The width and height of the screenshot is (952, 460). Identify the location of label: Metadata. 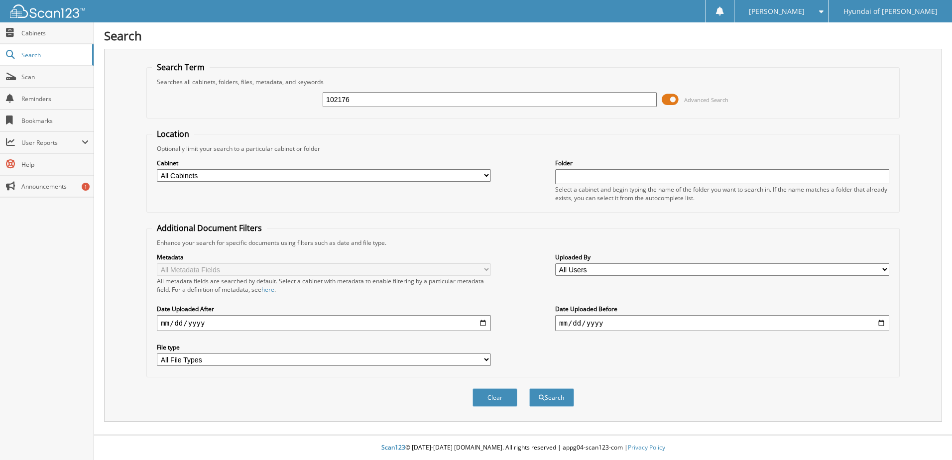
(324, 257).